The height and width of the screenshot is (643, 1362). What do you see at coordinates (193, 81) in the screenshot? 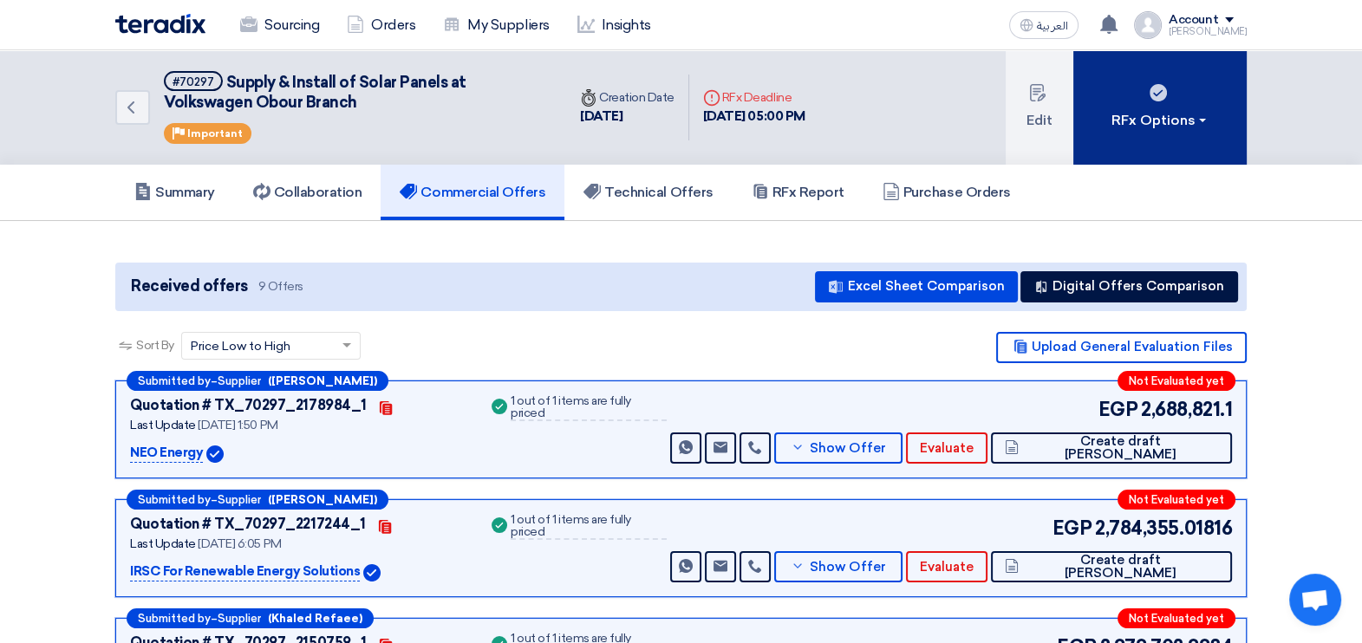
I see `div: #70297` at bounding box center [193, 81].